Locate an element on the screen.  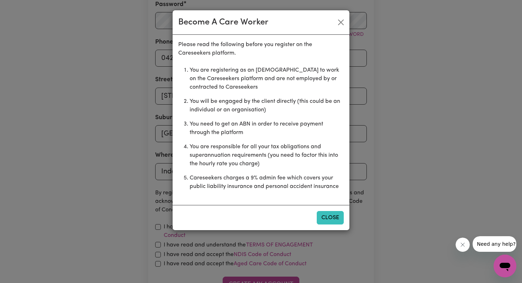
li: You need to get an ABN in order to receive payment through the platform is located at coordinates (267, 129).